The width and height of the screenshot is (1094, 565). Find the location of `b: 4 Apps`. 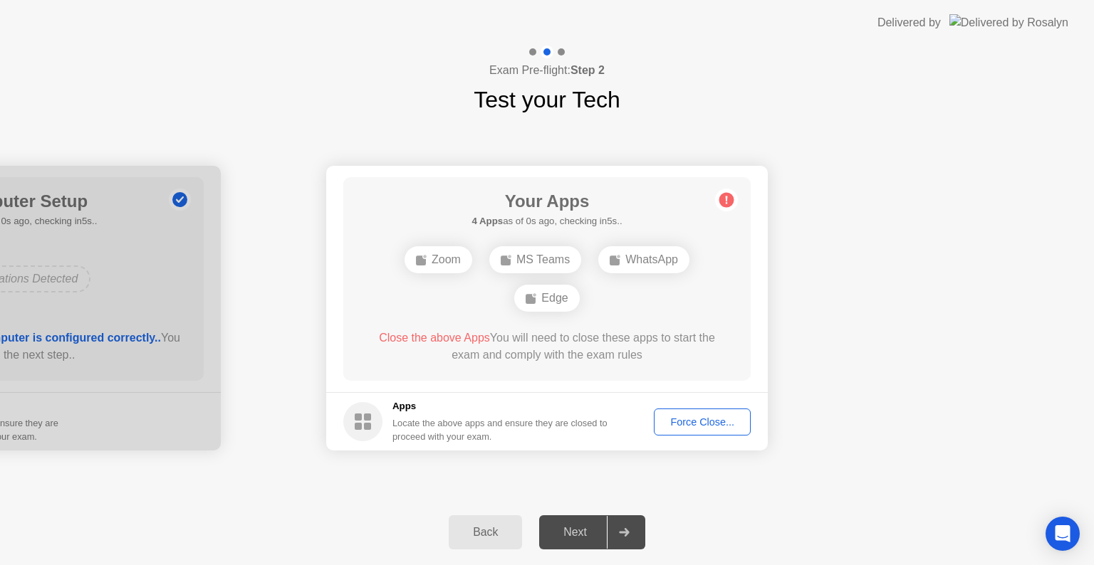

b: 4 Apps is located at coordinates (487, 221).